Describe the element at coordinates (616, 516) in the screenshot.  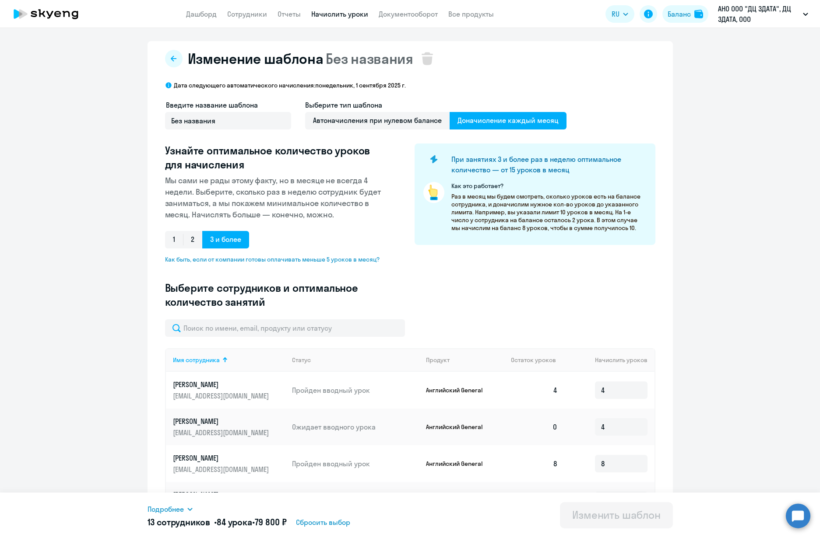
I see `button: Изменить шаблон` at that location.